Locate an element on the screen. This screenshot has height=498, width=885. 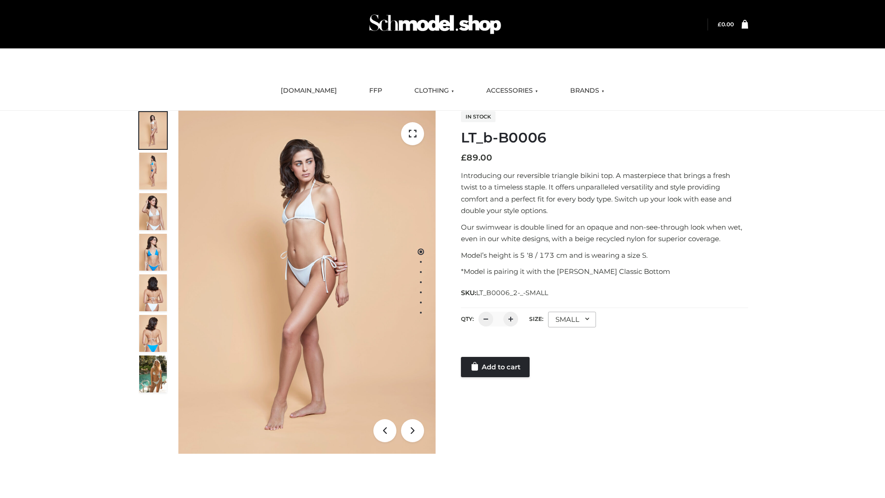
a: Schmodel Admin 964 is located at coordinates (435, 24).